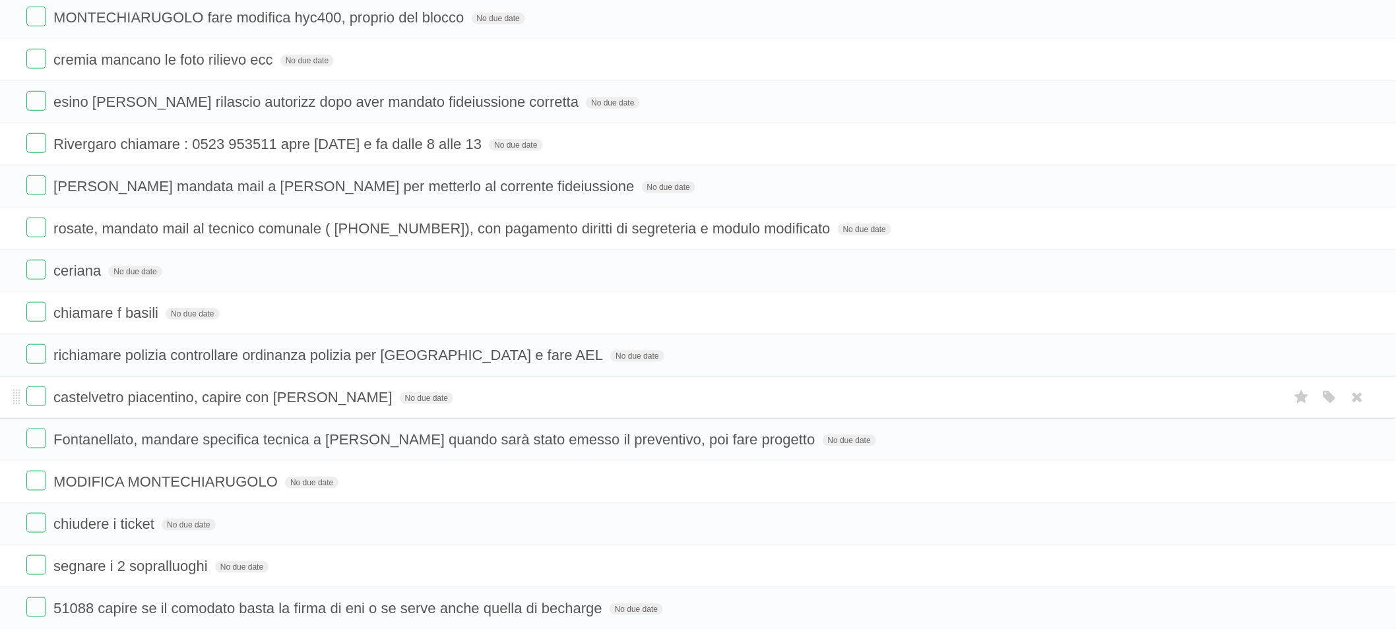  Describe the element at coordinates (108, 313) in the screenshot. I see `span: chiamare f basili` at that location.